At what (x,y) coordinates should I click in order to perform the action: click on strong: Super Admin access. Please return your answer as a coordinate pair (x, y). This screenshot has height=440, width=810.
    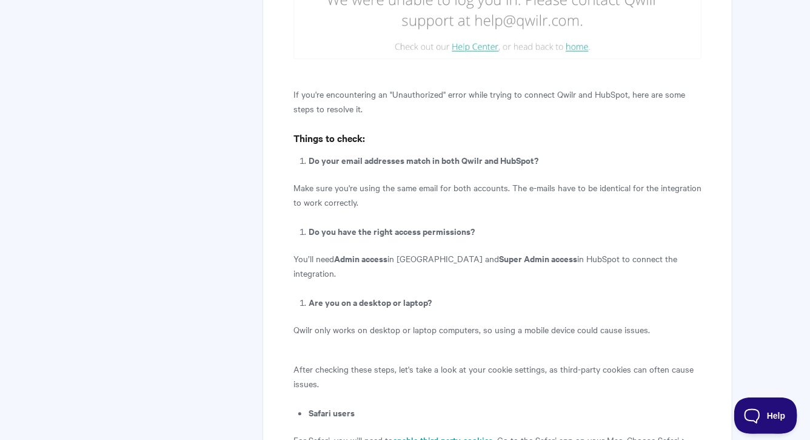
    Looking at the image, I should click on (538, 258).